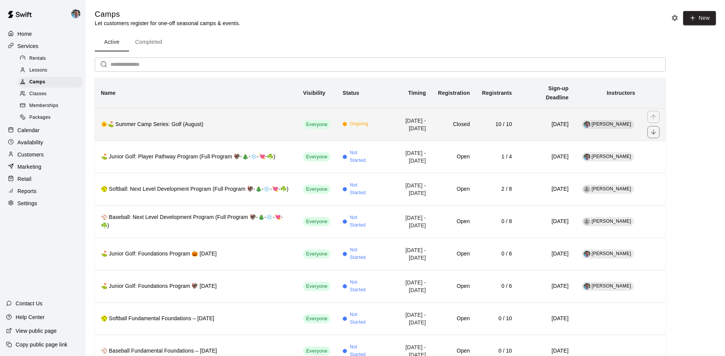 This screenshot has height=356, width=725. Describe the element at coordinates (557, 93) in the screenshot. I see `b: Sign-up Deadline` at that location.